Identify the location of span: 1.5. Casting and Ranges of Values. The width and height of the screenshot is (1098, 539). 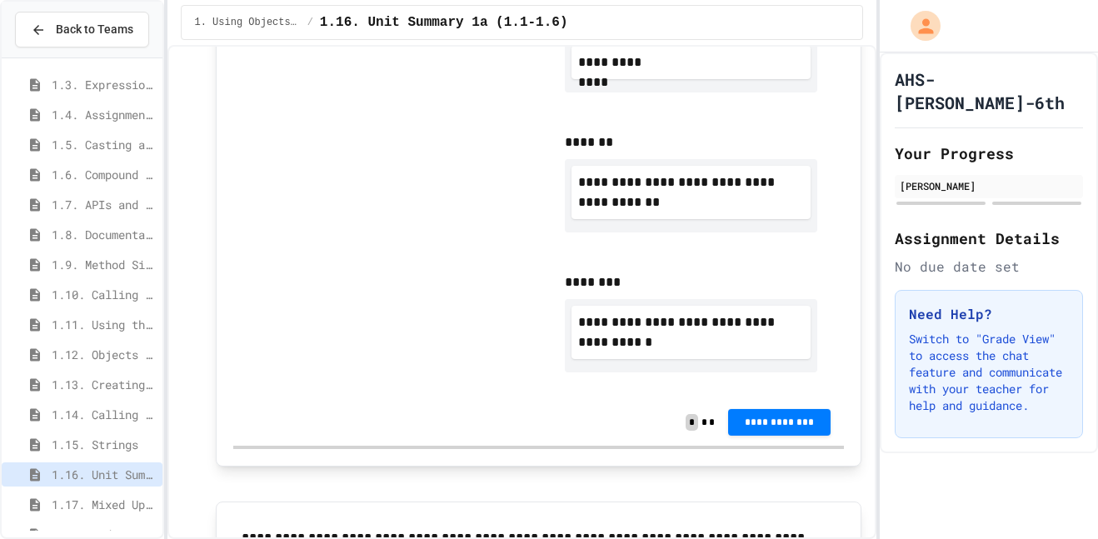
(103, 144).